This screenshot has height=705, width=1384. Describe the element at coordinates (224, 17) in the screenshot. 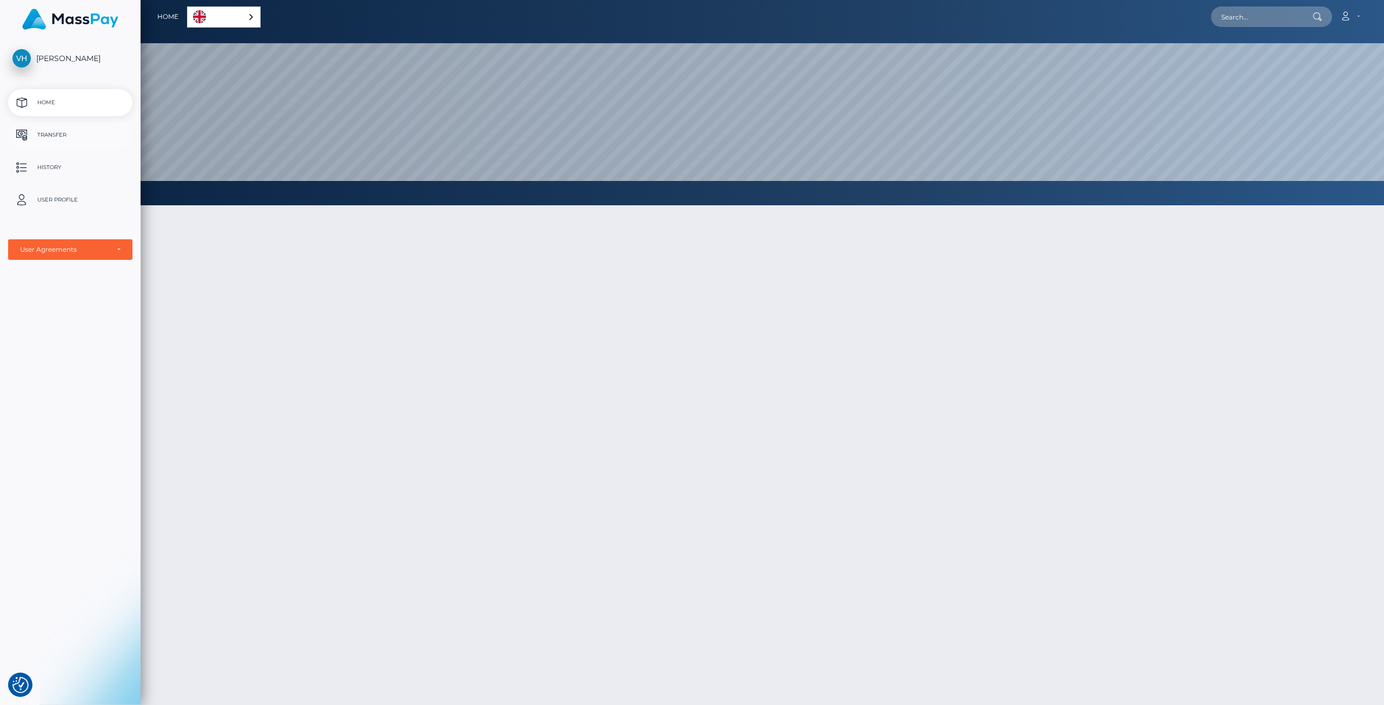

I see `div: Language` at that location.